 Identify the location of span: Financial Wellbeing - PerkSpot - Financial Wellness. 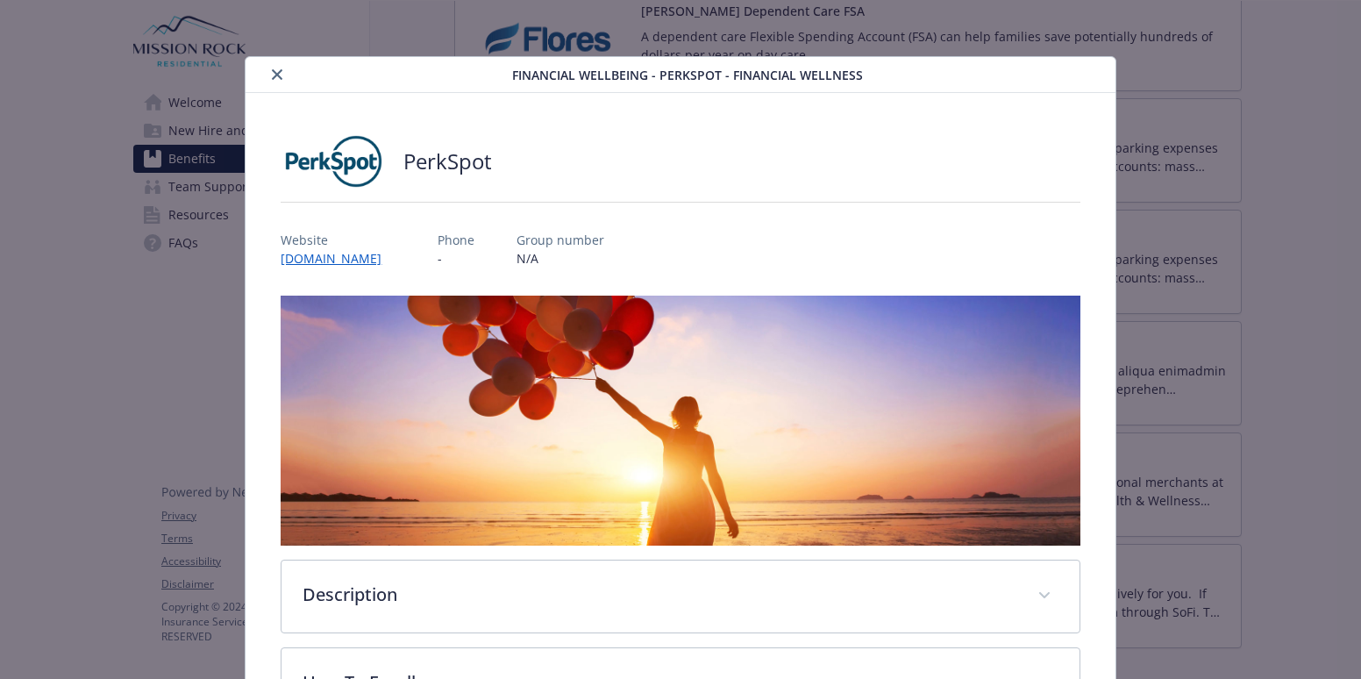
(687, 75).